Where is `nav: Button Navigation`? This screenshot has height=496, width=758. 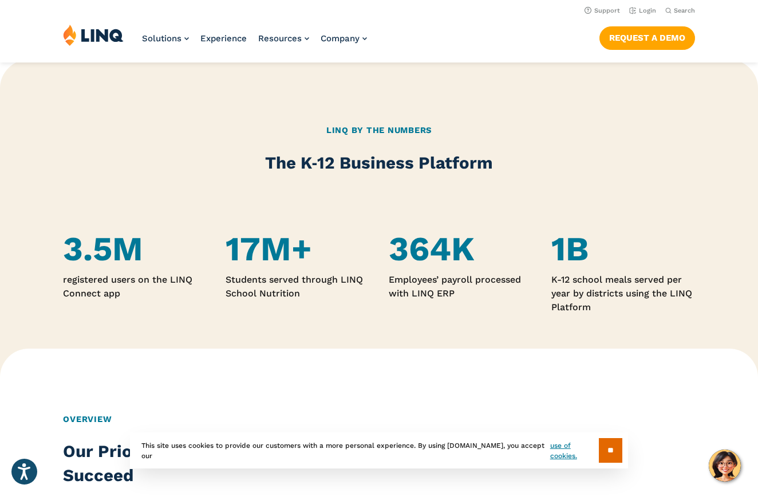
nav: Button Navigation is located at coordinates (647, 37).